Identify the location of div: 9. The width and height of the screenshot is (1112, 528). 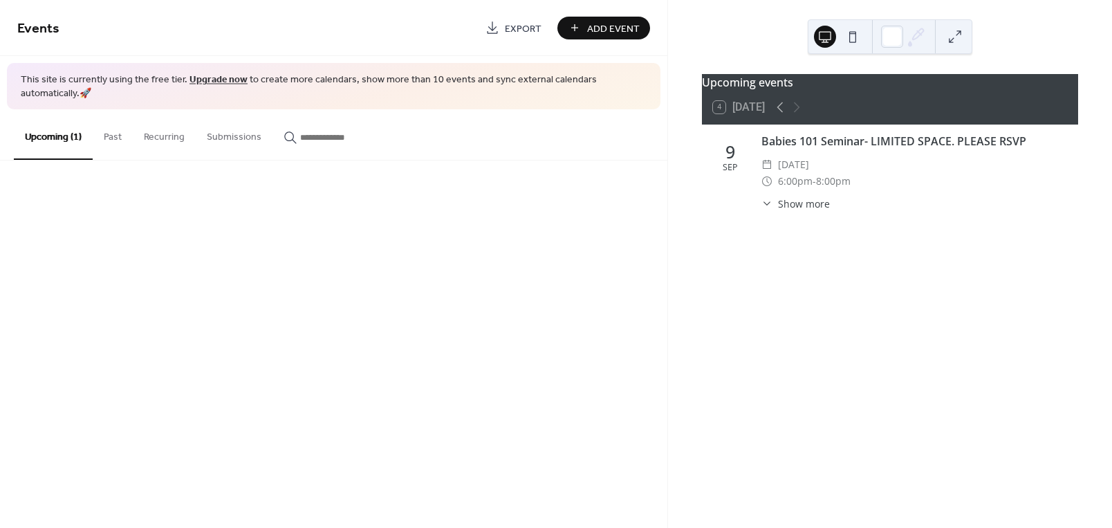
(730, 151).